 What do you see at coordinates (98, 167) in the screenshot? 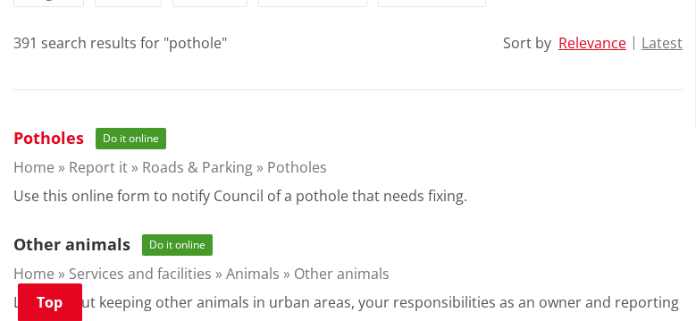
I see `a: Report it` at bounding box center [98, 167].